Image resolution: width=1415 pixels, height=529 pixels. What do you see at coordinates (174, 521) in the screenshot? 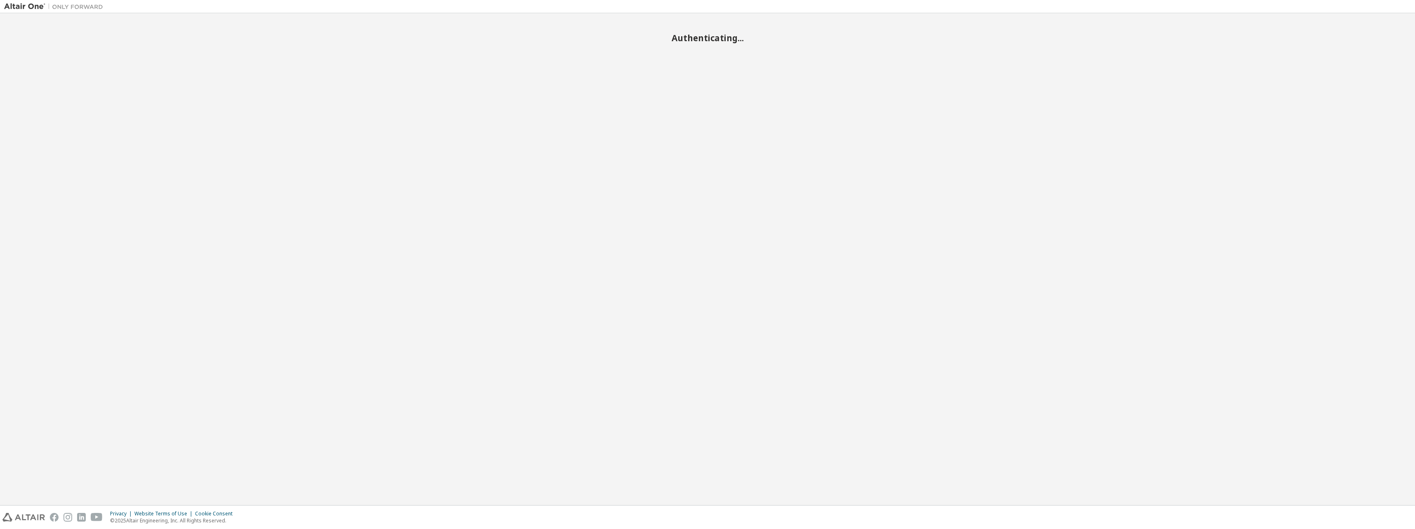
I see `p: © 2025 Altair Engineering, Inc. All Rights Reserved.` at bounding box center [174, 521].